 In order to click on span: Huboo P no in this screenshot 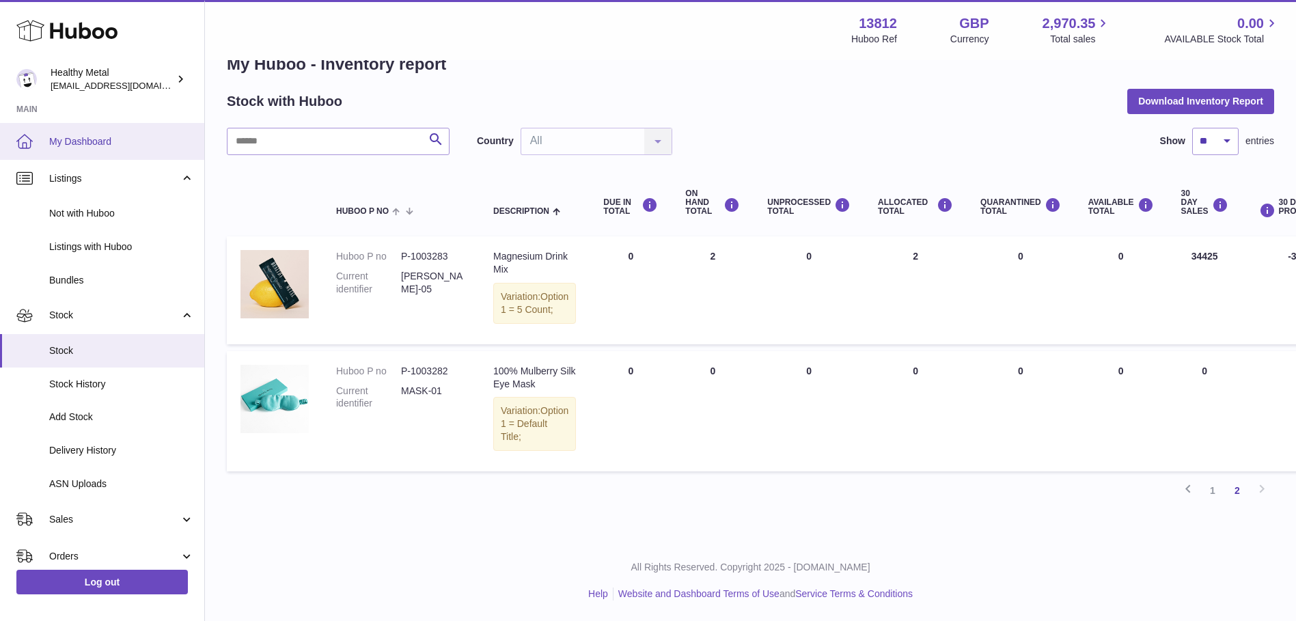, I will do `click(362, 211)`.